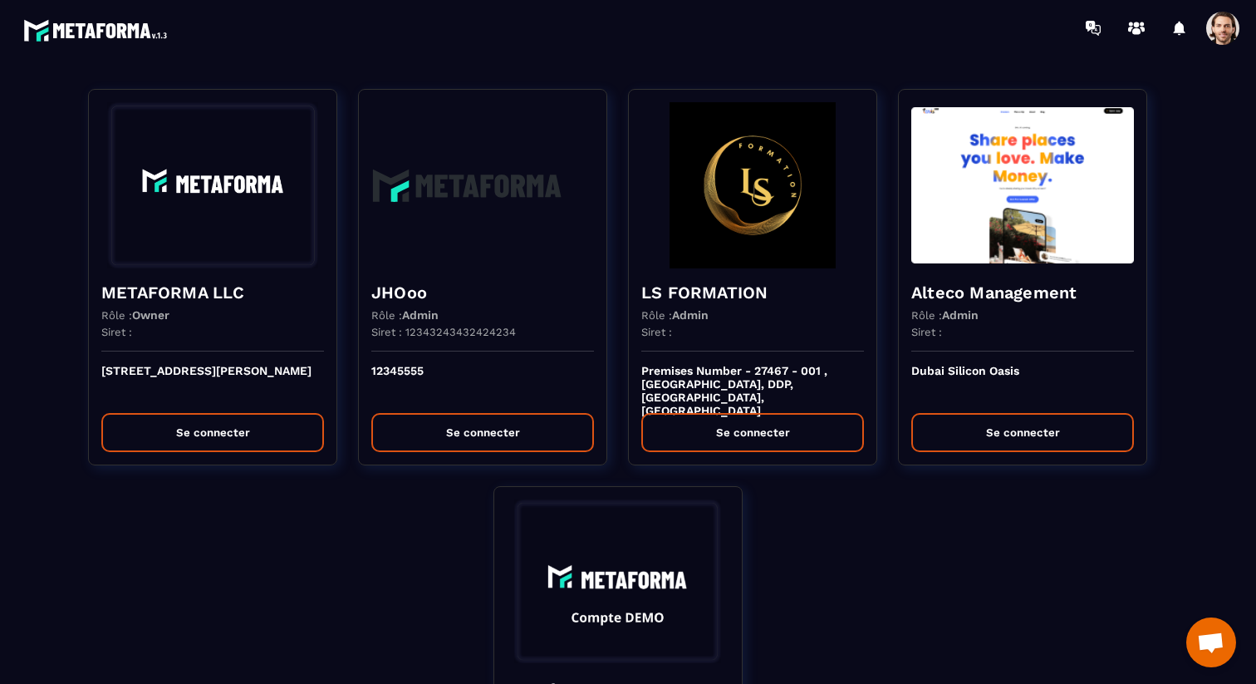  Describe the element at coordinates (213, 293) in the screenshot. I see `h4: METAFORMA LLC` at that location.